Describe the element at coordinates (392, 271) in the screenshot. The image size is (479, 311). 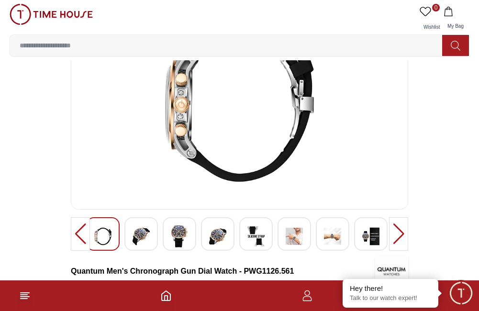
I see `img: Quantum Men's Chronograph Gun Dial Watch - PWG1126.561` at that location.